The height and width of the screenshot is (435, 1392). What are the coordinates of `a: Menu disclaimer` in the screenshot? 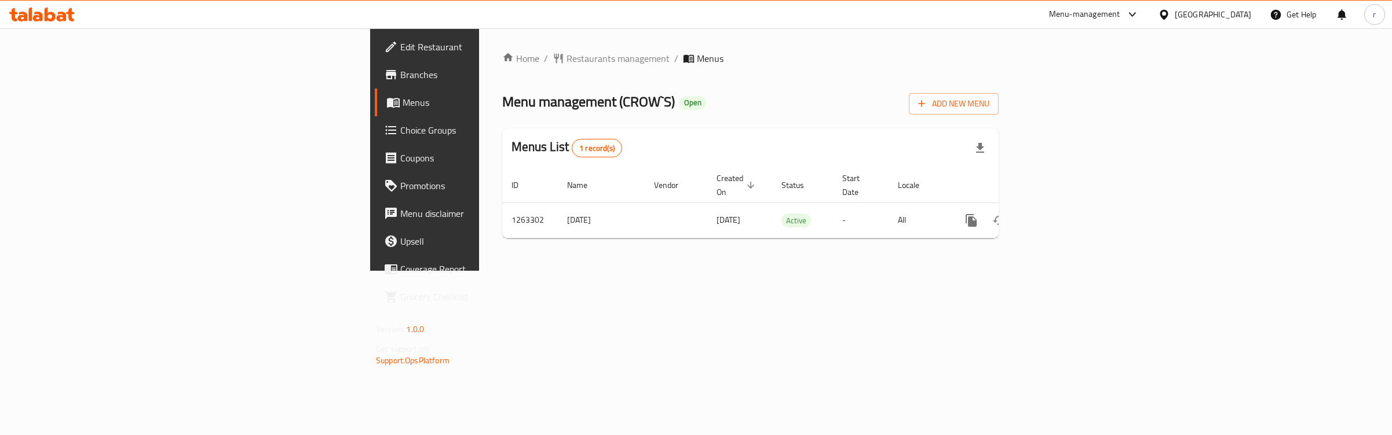 It's located at (488, 214).